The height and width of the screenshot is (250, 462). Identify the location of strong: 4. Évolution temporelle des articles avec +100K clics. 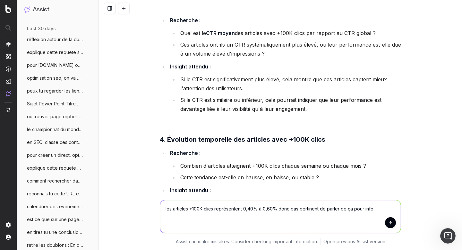
(243, 139).